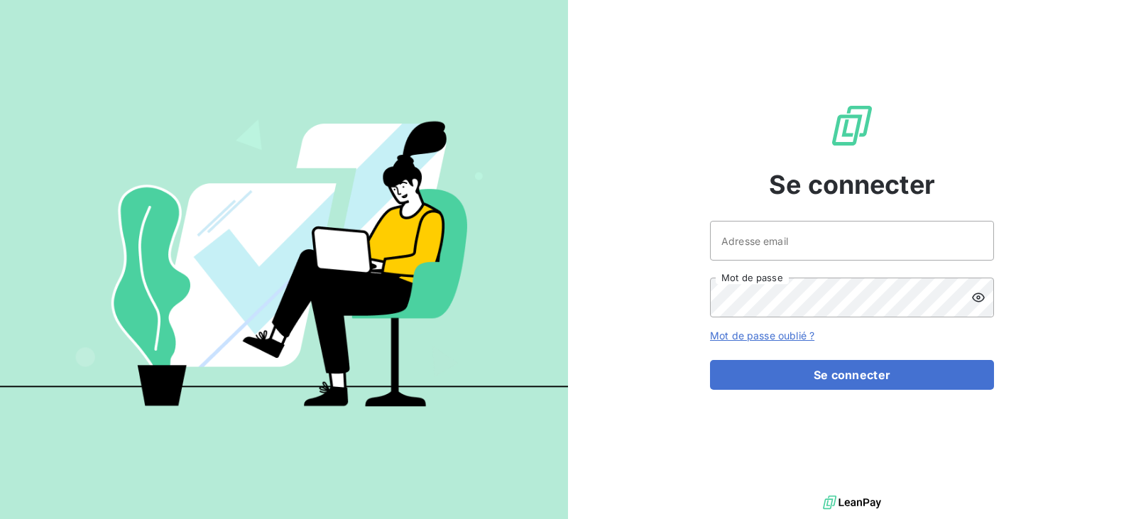  What do you see at coordinates (852, 241) in the screenshot?
I see `input: placeholder` at bounding box center [852, 241].